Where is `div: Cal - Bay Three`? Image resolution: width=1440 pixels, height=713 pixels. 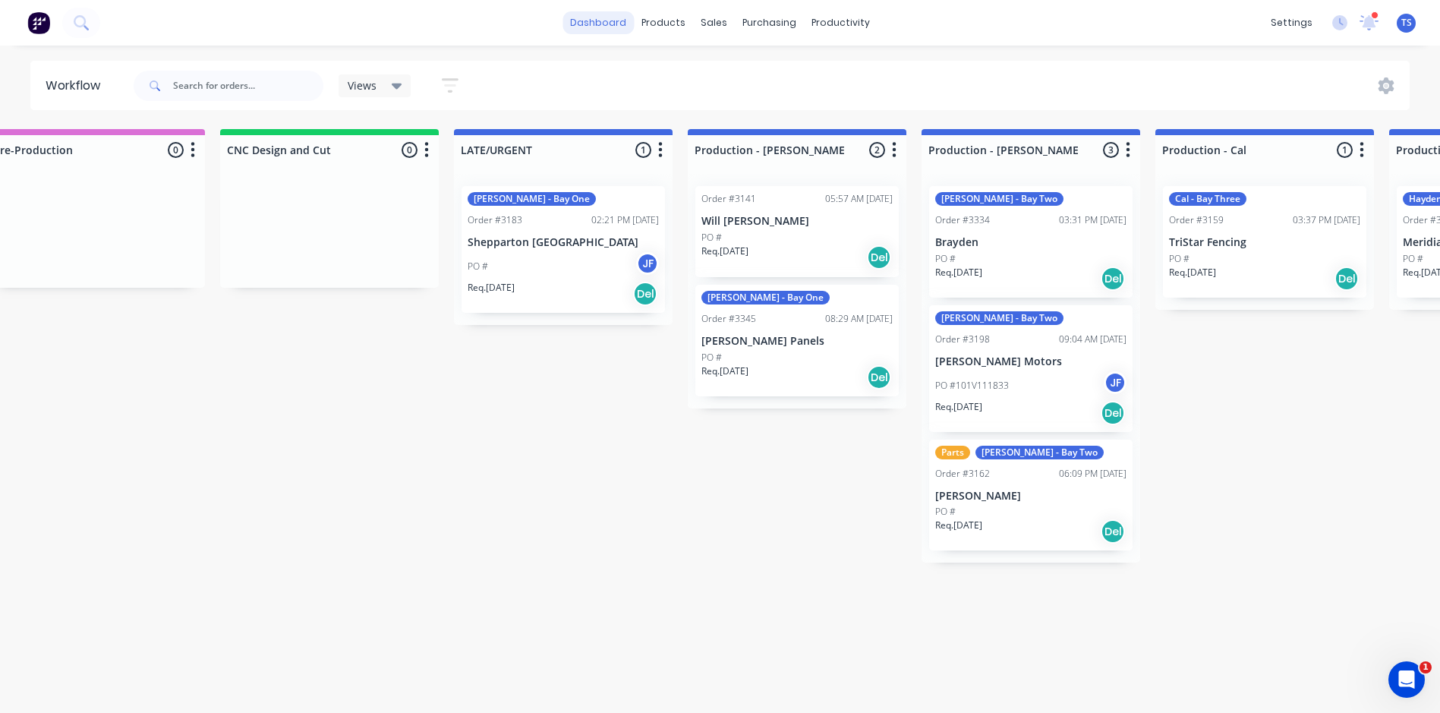
div: Cal - Bay Three is located at coordinates (1207, 199).